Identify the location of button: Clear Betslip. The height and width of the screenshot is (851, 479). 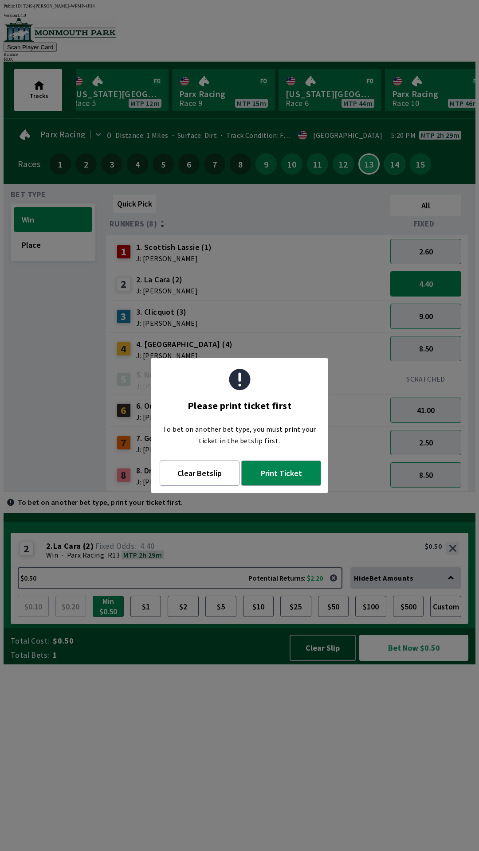
(200, 473).